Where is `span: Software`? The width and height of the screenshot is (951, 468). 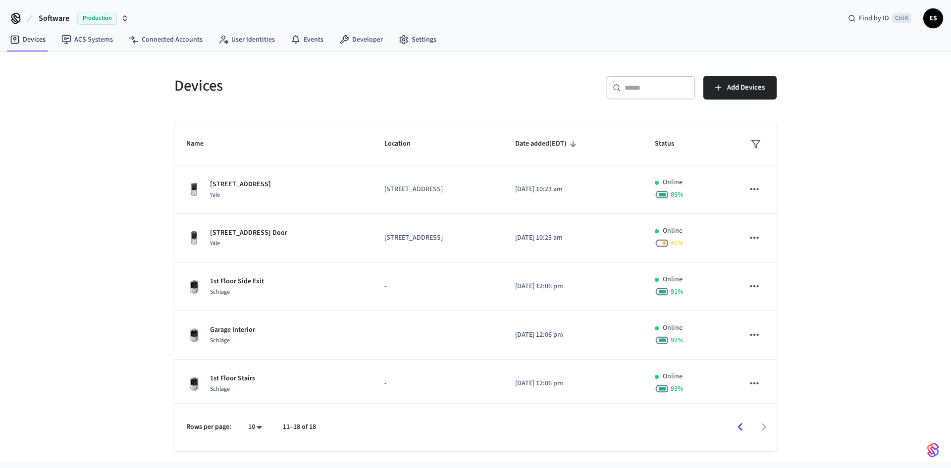 span: Software is located at coordinates (54, 18).